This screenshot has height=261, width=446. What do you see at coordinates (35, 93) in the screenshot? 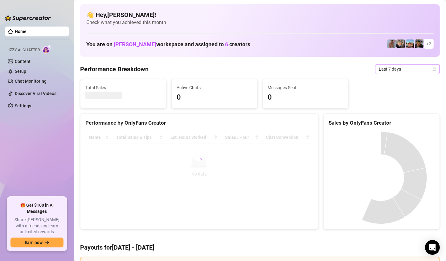
I see `a: Discover Viral Videos` at bounding box center [35, 93].